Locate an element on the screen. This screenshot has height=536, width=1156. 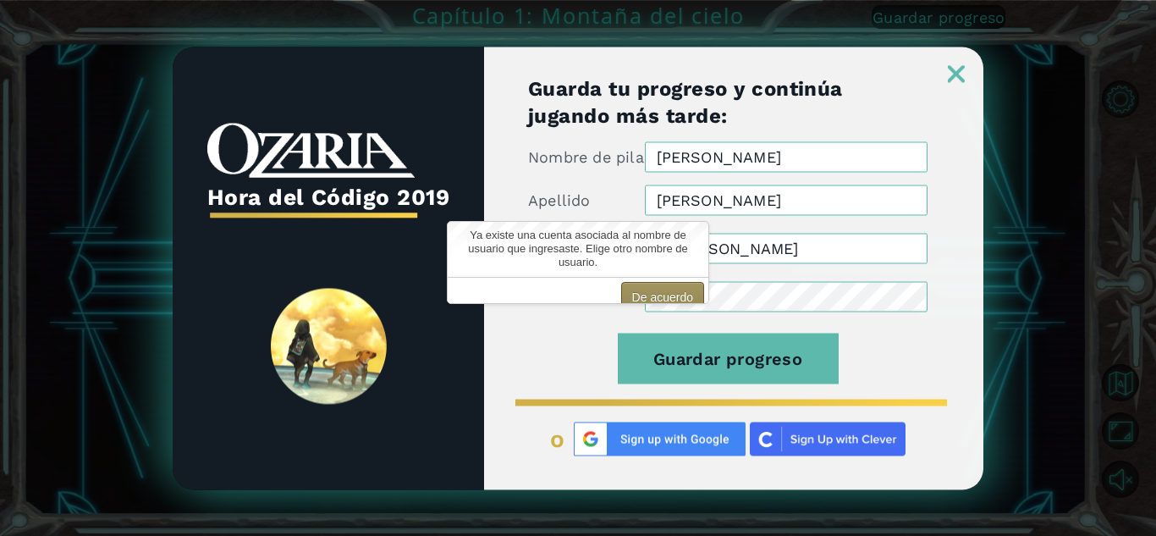
img: ExitButton_Dusk.png is located at coordinates (956, 74).